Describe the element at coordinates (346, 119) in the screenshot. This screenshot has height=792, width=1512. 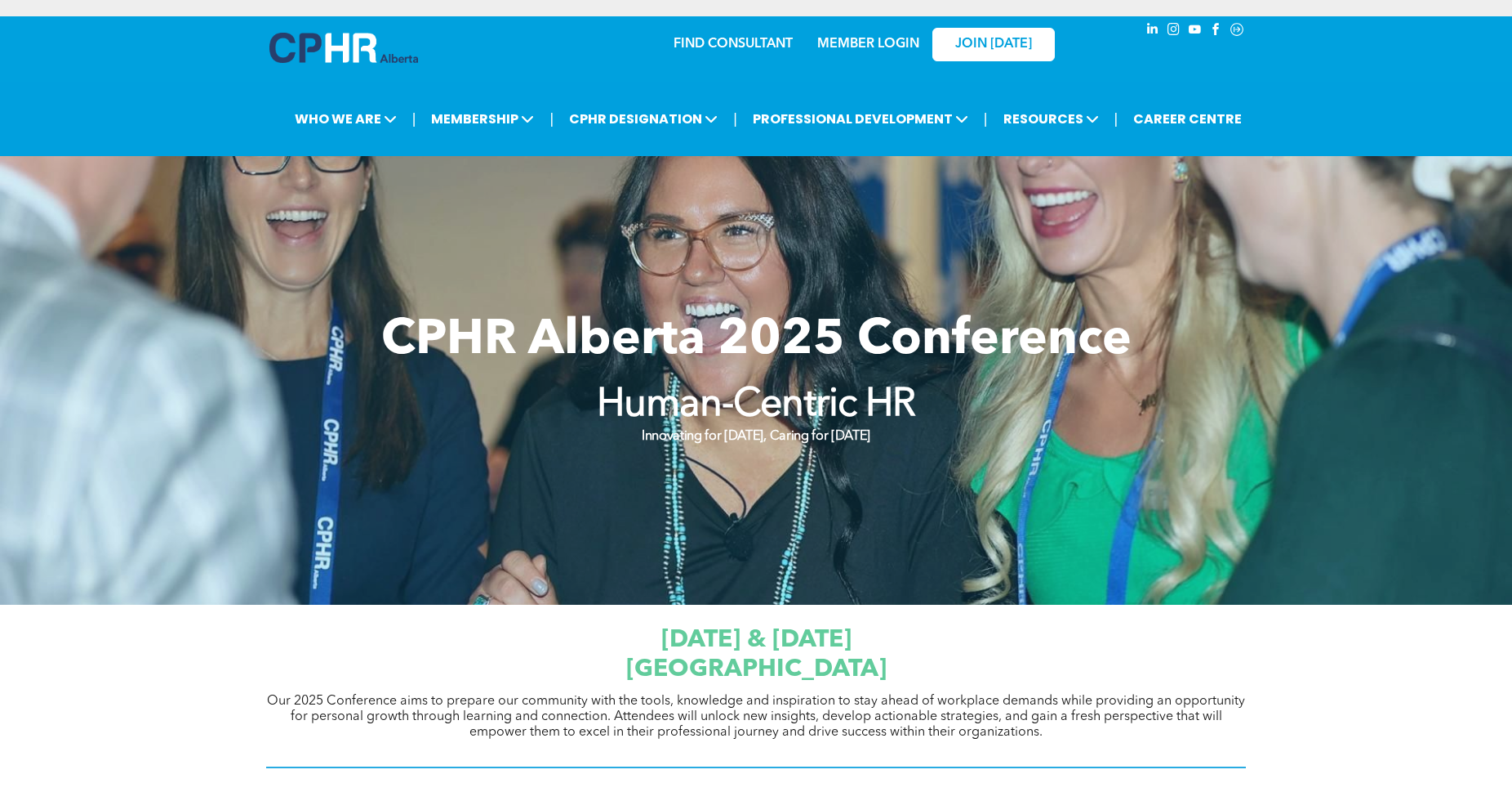
I see `span: WHO WE ARE` at that location.